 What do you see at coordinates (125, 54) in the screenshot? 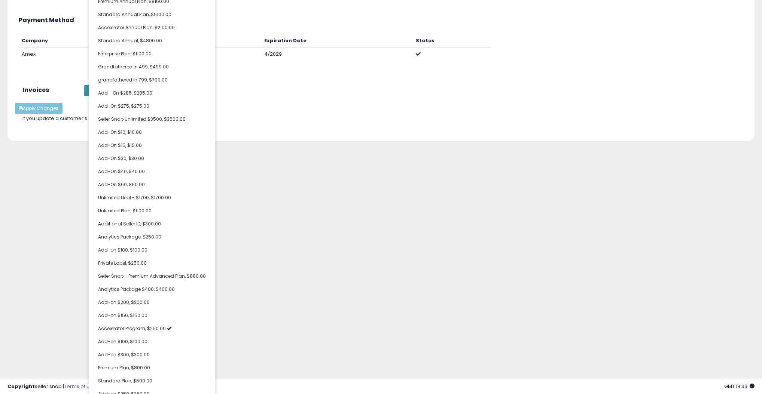
I see `span: Enterprise Plan, $1100.00` at bounding box center [125, 54].